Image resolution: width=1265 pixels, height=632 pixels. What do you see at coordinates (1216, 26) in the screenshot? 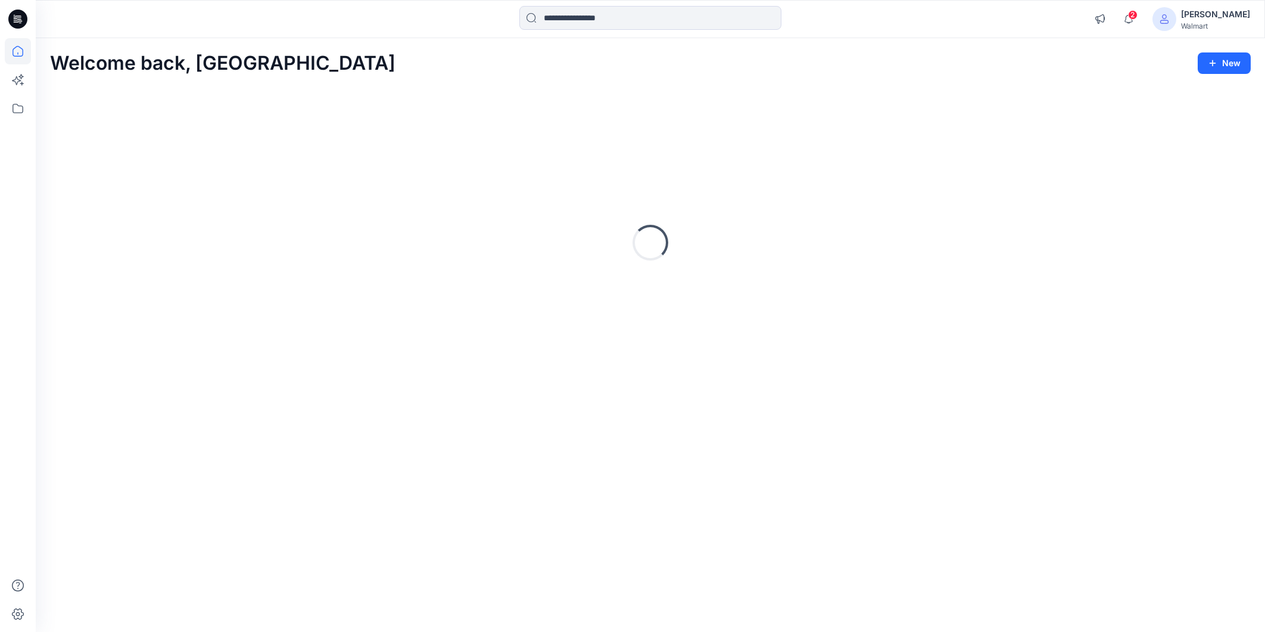
I see `div: Walmart` at bounding box center [1216, 26].